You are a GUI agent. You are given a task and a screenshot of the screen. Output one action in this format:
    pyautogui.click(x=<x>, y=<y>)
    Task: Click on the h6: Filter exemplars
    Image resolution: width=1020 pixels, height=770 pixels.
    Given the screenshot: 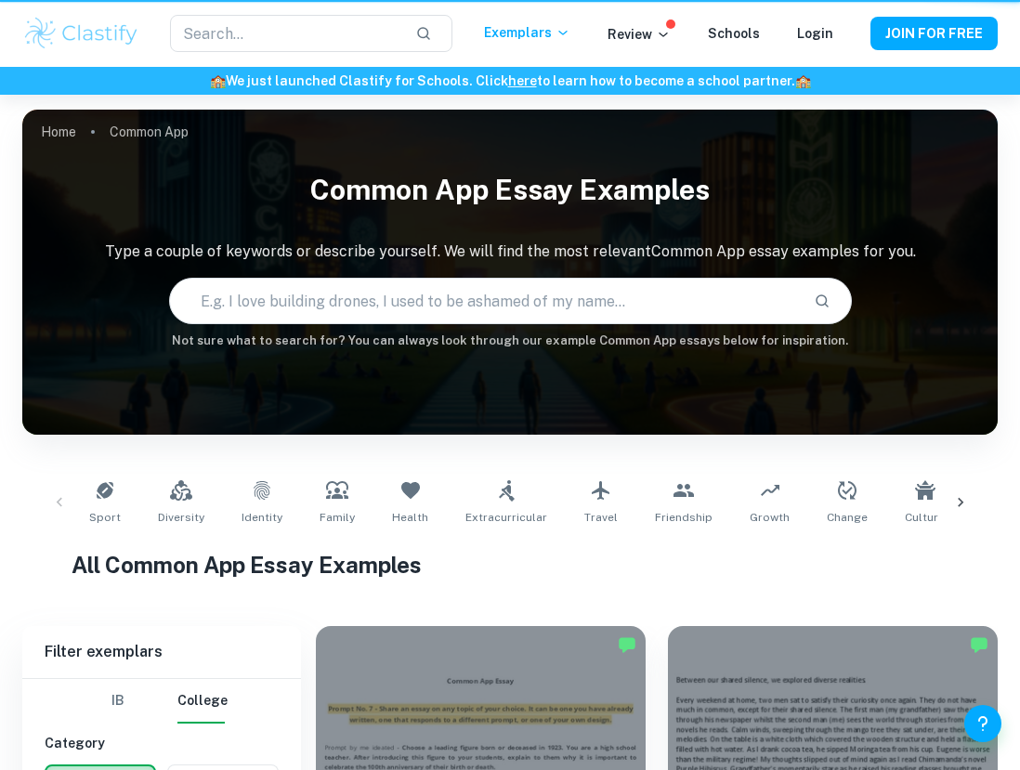 What is the action you would take?
    pyautogui.click(x=162, y=652)
    